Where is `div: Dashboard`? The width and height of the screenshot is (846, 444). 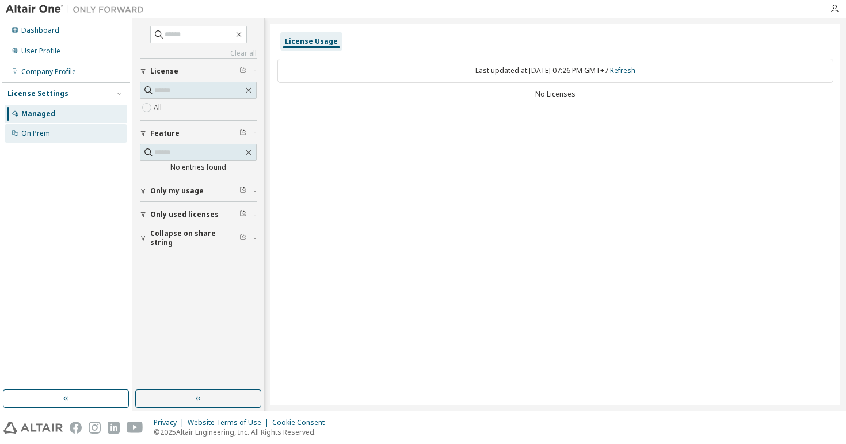
div: Dashboard is located at coordinates (40, 31).